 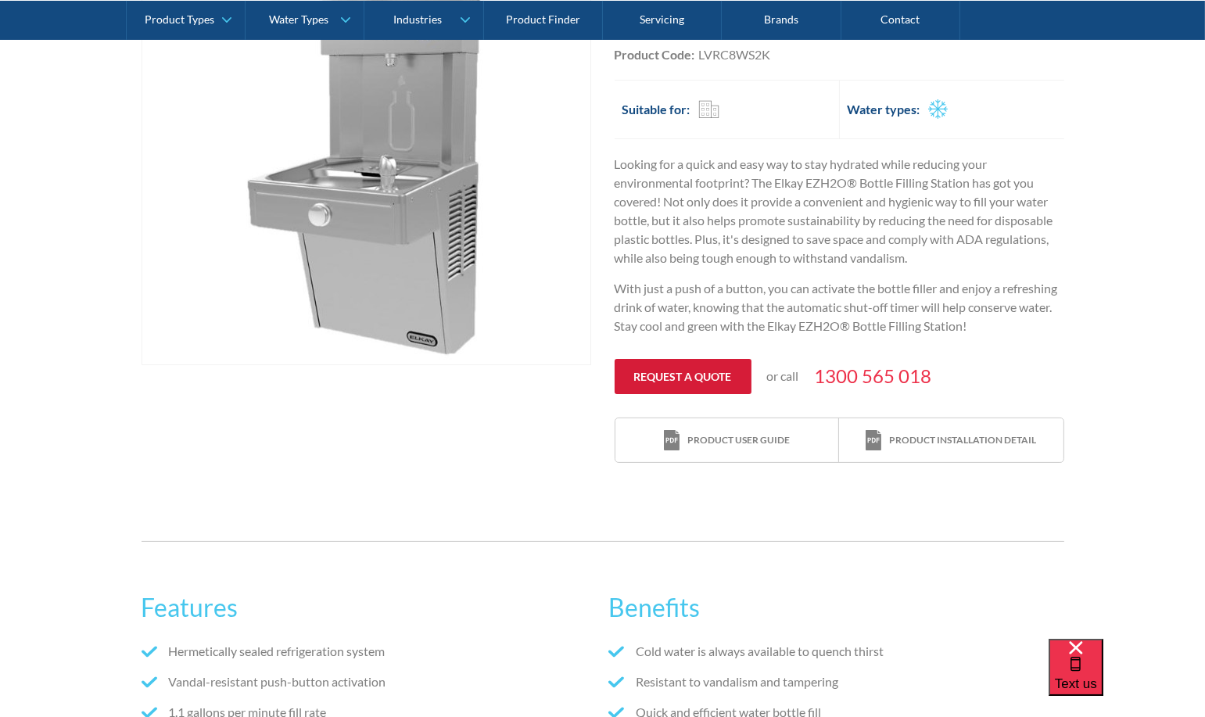 What do you see at coordinates (727, 440) in the screenshot?
I see `a: print iconProduct user guide` at bounding box center [727, 440].